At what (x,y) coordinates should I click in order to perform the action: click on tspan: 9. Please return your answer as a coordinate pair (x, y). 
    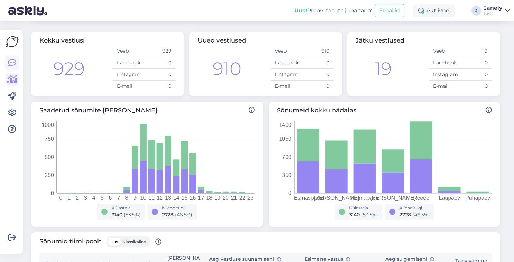
    Looking at the image, I should click on (135, 198).